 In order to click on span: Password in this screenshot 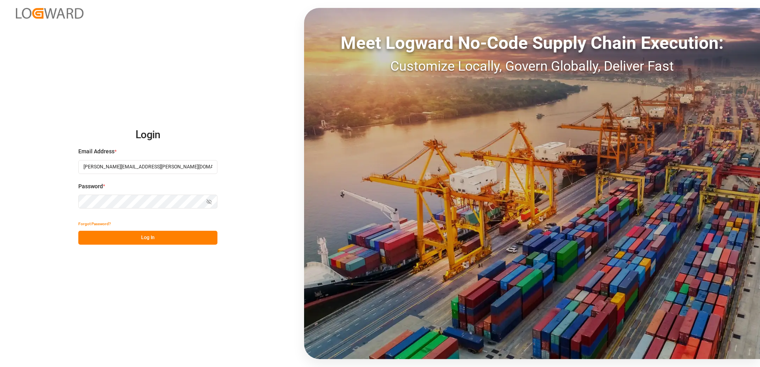, I will do `click(91, 186)`.